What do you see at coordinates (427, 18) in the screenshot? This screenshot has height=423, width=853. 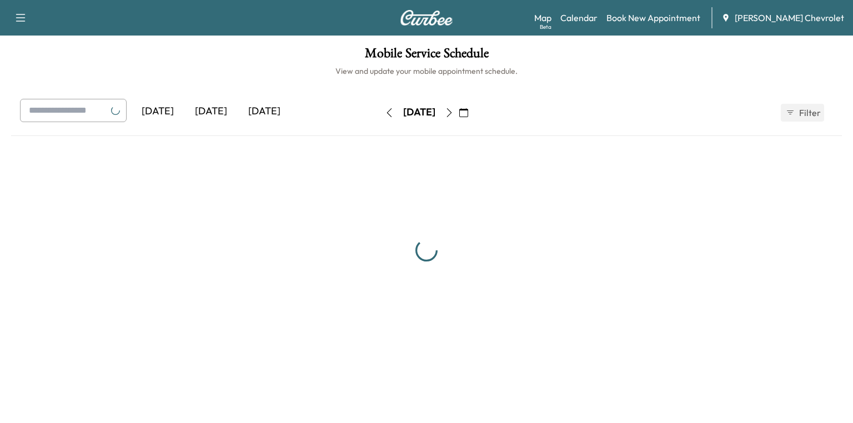 I see `img: Curbee Logo` at bounding box center [427, 18].